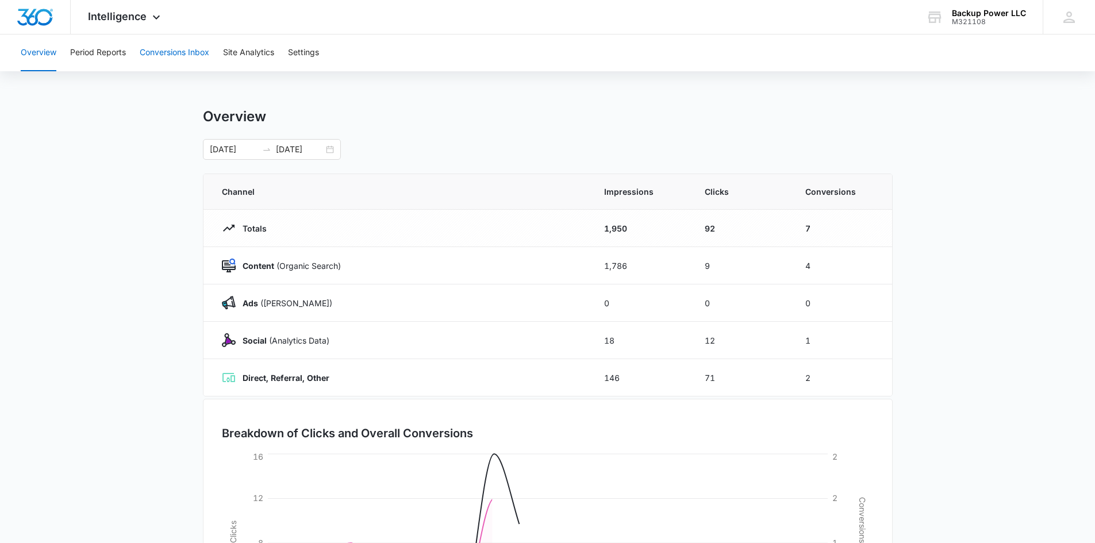 The image size is (1095, 543). What do you see at coordinates (839, 191) in the screenshot?
I see `span: Conversions` at bounding box center [839, 191].